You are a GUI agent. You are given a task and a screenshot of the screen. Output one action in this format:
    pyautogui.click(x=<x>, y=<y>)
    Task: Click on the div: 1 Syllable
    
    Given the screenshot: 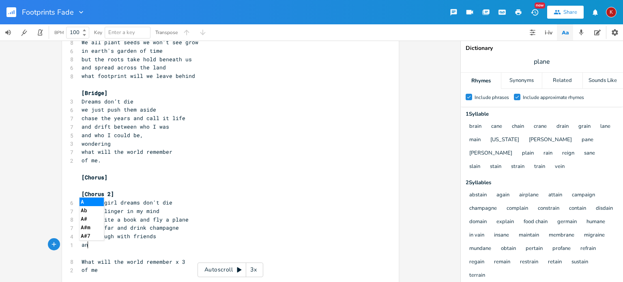 What is the action you would take?
    pyautogui.click(x=542, y=114)
    